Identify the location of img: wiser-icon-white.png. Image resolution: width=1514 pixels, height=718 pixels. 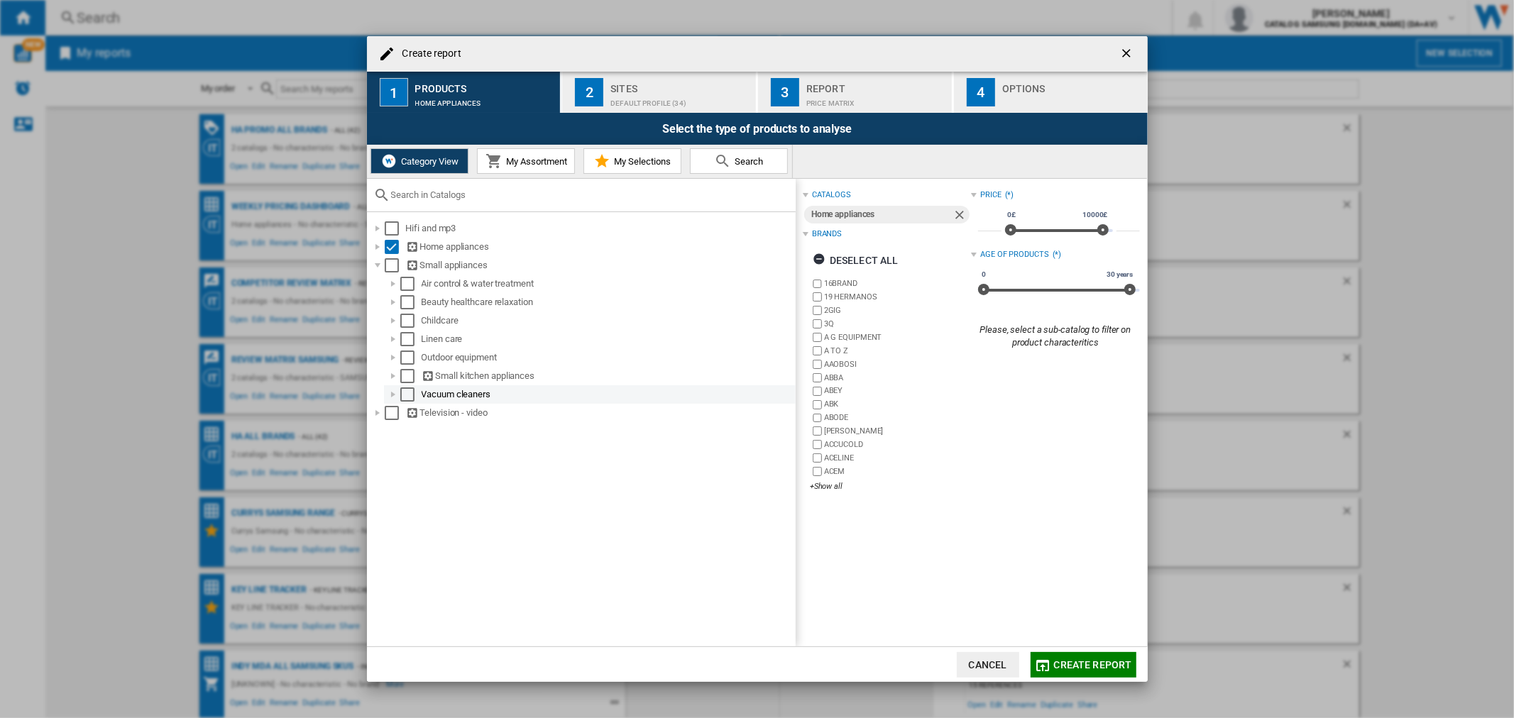
(389, 161).